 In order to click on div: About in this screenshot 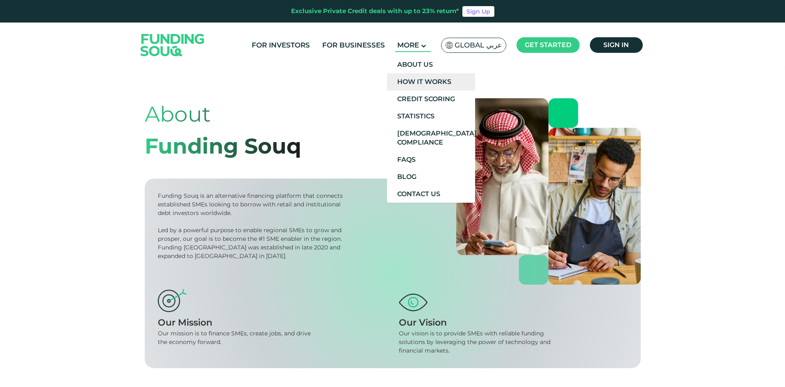, I will do `click(223, 114)`.